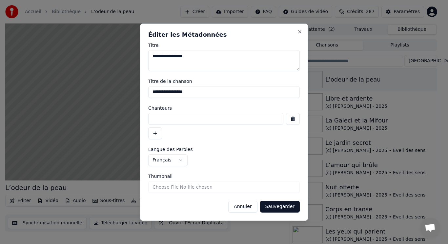 The width and height of the screenshot is (448, 244). I want to click on button: Sauvegarder, so click(280, 207).